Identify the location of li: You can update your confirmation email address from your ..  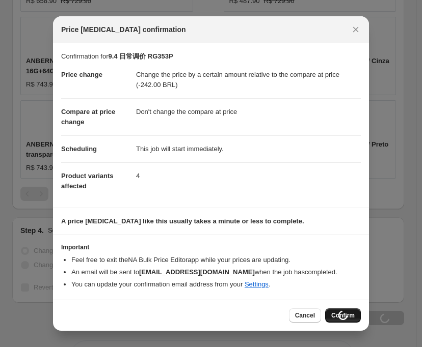
(216, 285).